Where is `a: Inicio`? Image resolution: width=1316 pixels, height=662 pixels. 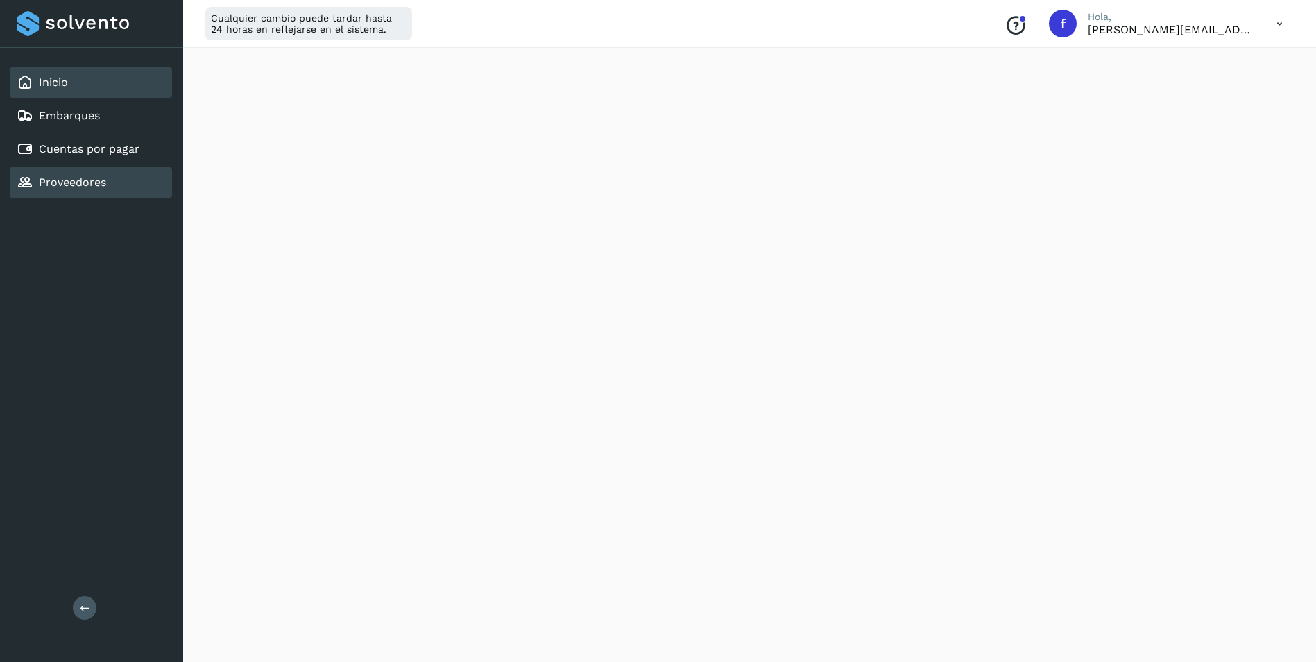
a: Inicio is located at coordinates (53, 82).